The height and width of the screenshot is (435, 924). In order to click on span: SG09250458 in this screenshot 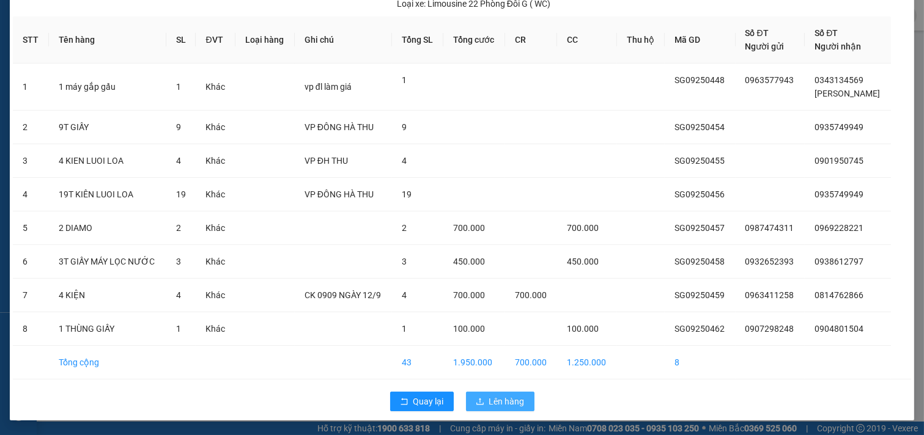, I will do `click(699, 262)`.